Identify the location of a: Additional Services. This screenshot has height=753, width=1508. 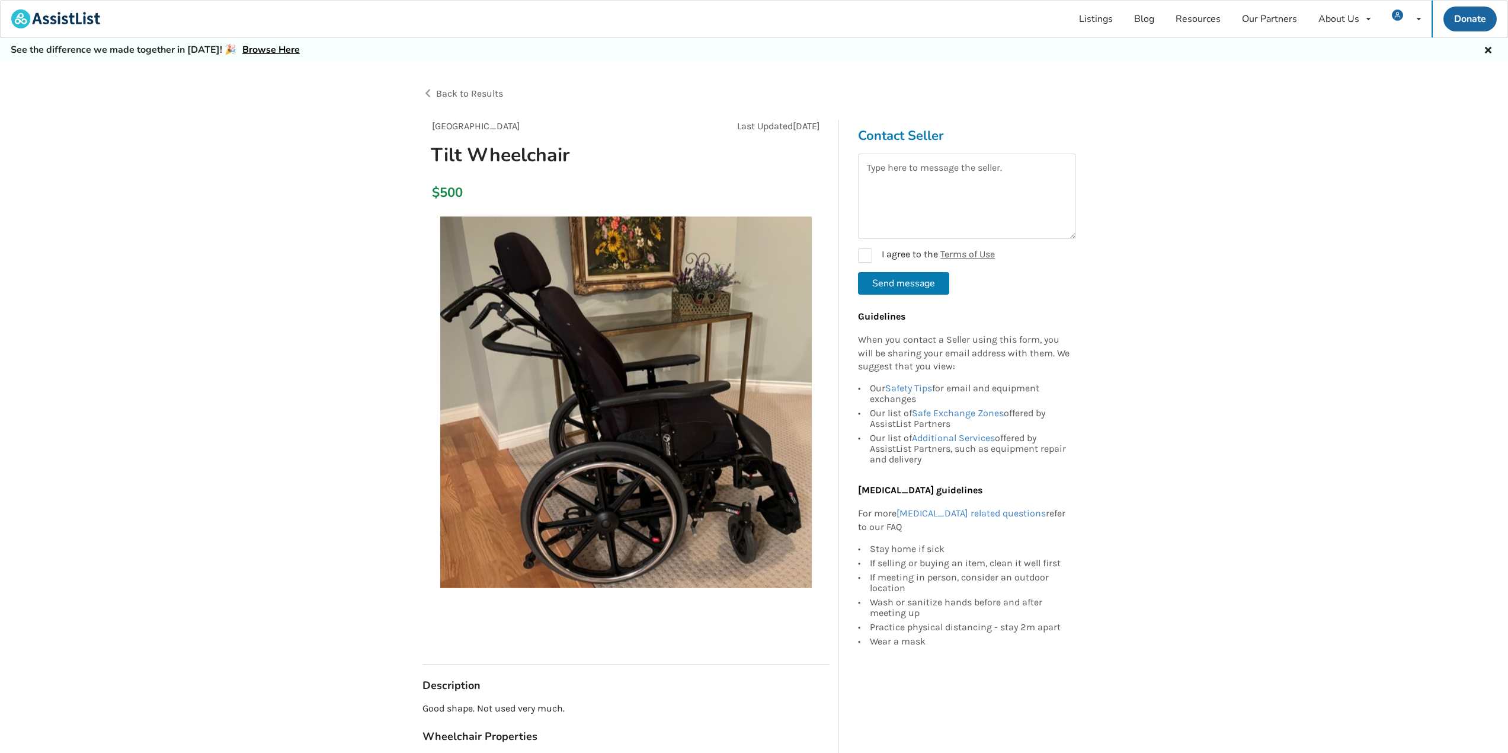
(954, 437).